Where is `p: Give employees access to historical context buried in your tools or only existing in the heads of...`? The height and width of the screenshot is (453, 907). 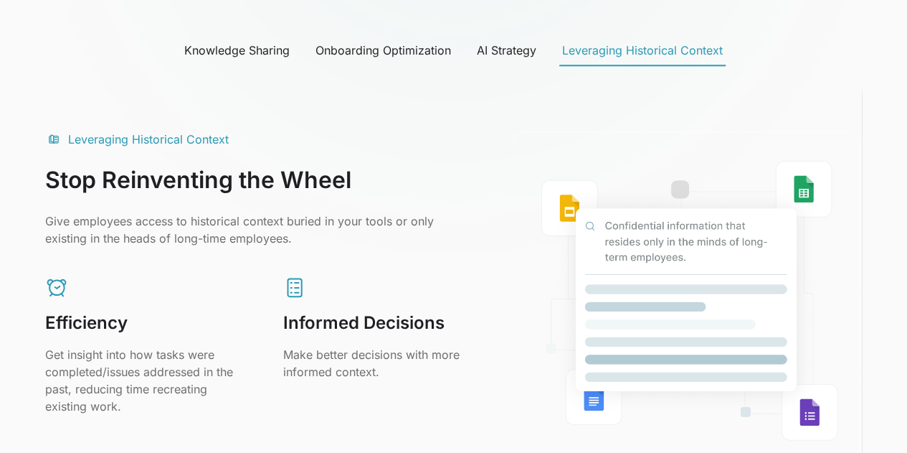 p: Give employees access to historical context buried in your tools or only existing in the heads of... is located at coordinates (260, 229).